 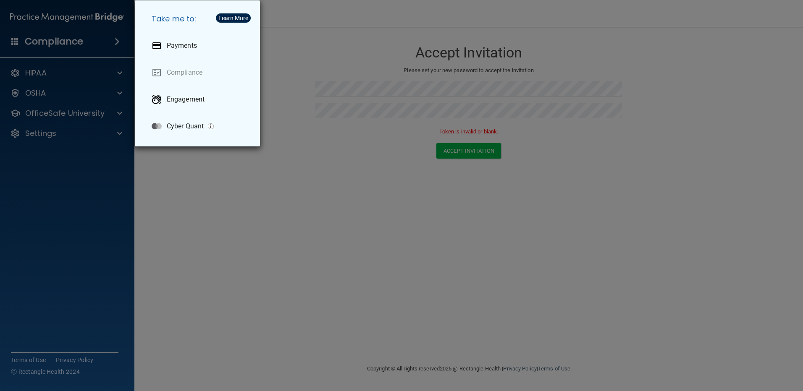 What do you see at coordinates (182, 46) in the screenshot?
I see `p: Payments` at bounding box center [182, 46].